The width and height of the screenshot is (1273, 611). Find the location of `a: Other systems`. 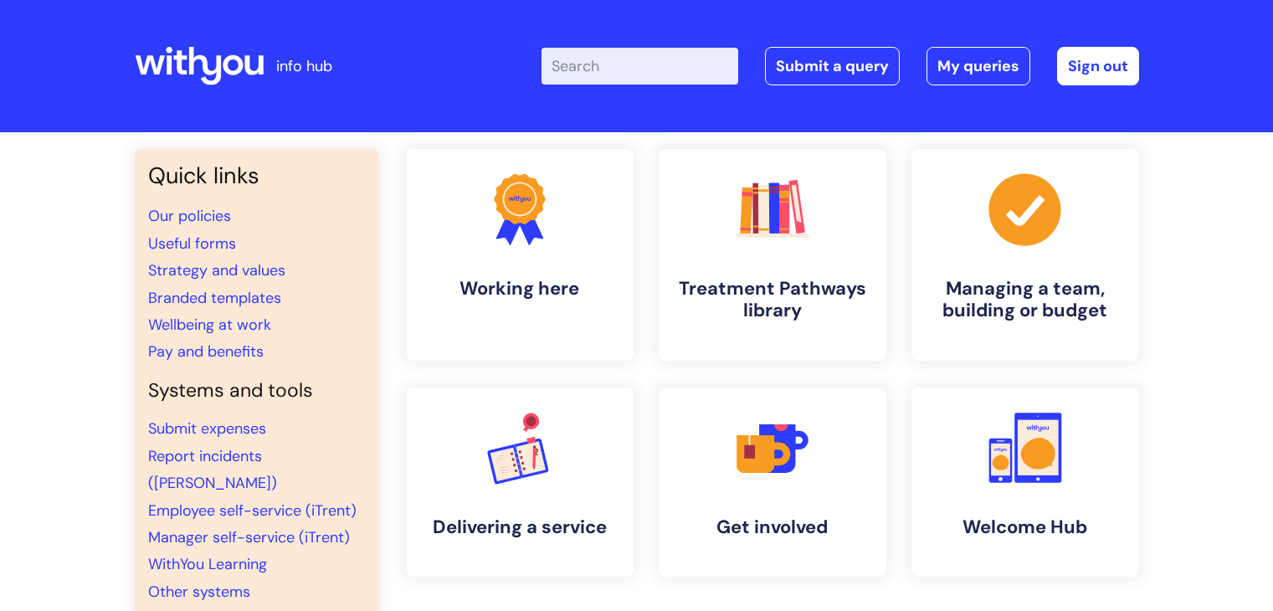

a: Other systems is located at coordinates (199, 592).